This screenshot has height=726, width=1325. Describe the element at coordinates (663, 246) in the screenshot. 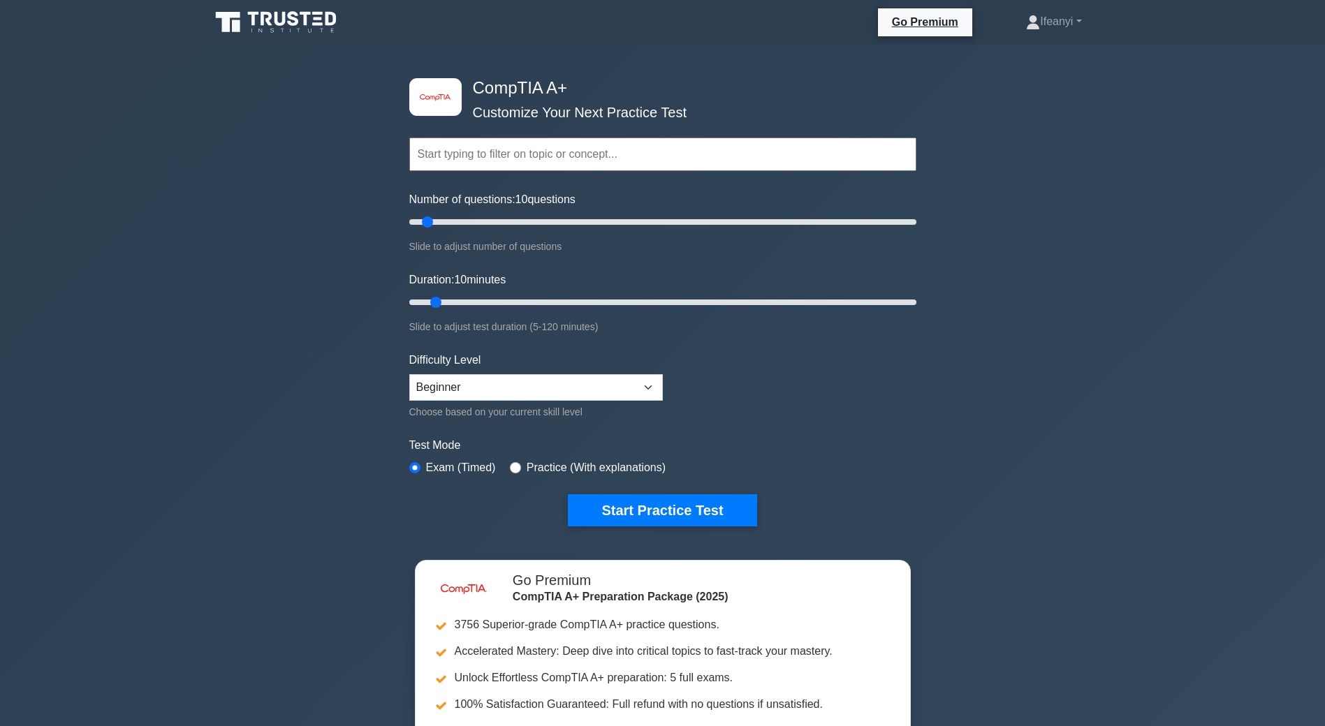

I see `div: Slide to adjust number of questions` at that location.